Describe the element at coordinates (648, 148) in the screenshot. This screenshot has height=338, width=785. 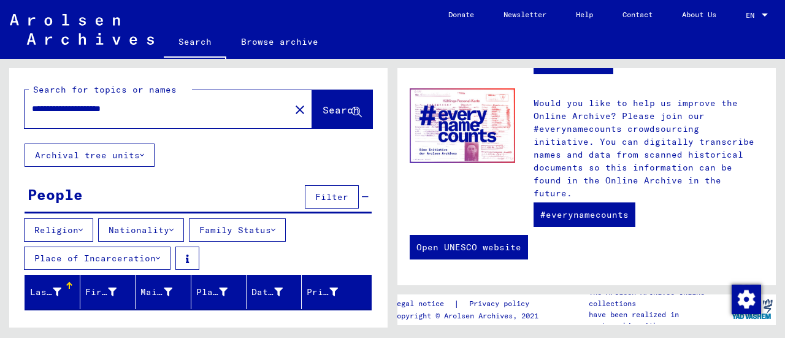
I see `p: Would you like to help us improve the Online Archive? Please join our #everynamecounts crowdsourc...` at that location.